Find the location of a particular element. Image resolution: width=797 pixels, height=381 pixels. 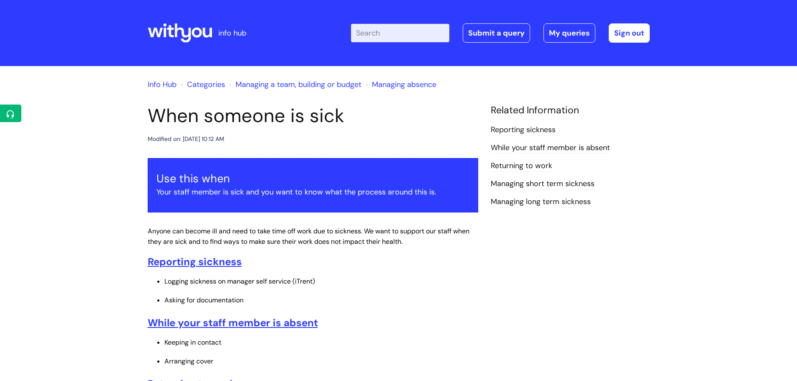

span: Asking for documentation is located at coordinates (204, 300).